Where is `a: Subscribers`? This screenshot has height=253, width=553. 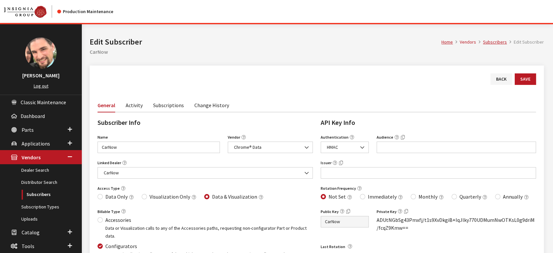
a: Subscribers is located at coordinates (495, 42).